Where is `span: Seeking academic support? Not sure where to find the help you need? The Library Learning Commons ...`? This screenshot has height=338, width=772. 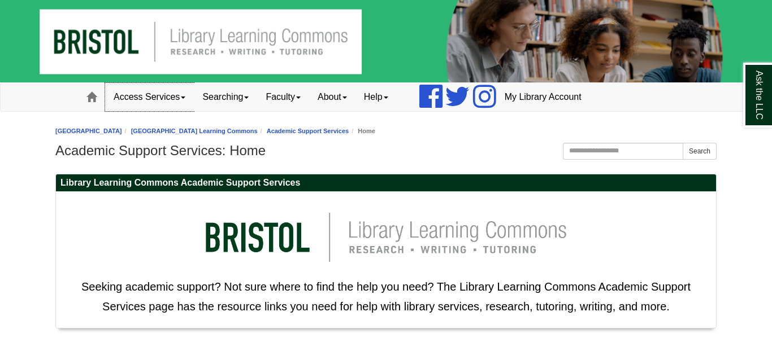
span: Seeking academic support? Not sure where to find the help you need? The Library Learning Commons ... is located at coordinates (386, 297).